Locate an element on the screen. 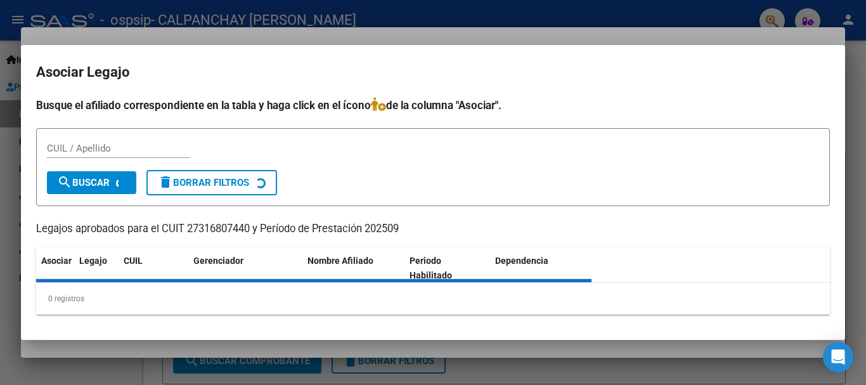  datatable-header-cell: Periodo Habilitado is located at coordinates (447, 268).